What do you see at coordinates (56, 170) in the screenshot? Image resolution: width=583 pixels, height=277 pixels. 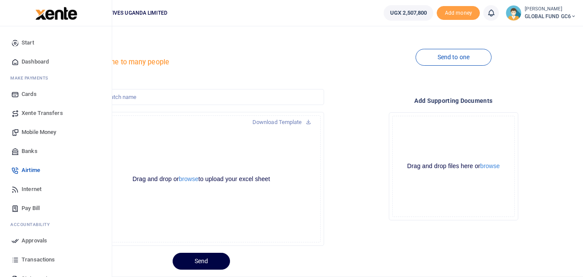 I see `a: Airtime` at bounding box center [56, 170].